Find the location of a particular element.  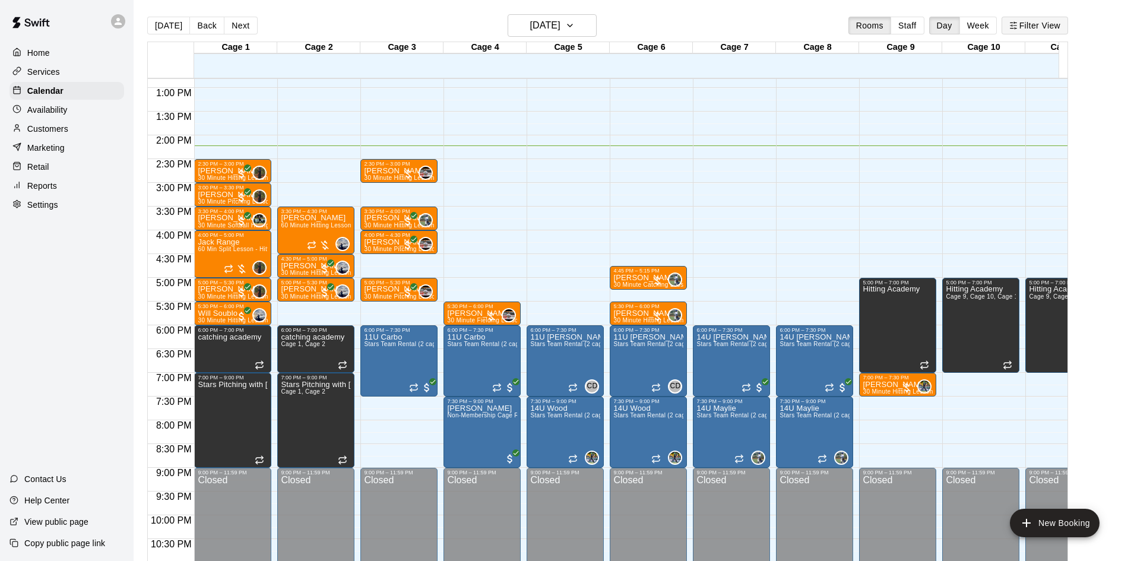

div: 4:30 PM – 5:00 PM: Liam Cunningham is located at coordinates (316, 266).